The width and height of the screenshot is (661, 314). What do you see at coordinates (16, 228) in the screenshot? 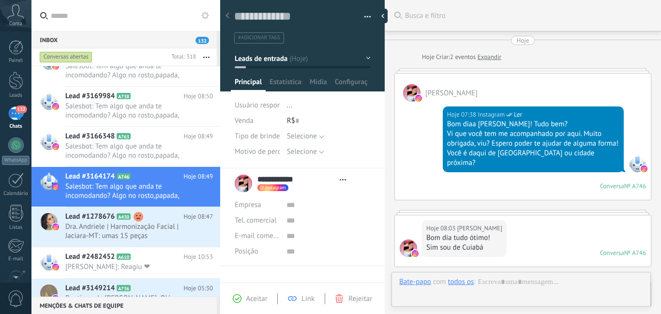
I see `div: Listas` at bounding box center [16, 228].